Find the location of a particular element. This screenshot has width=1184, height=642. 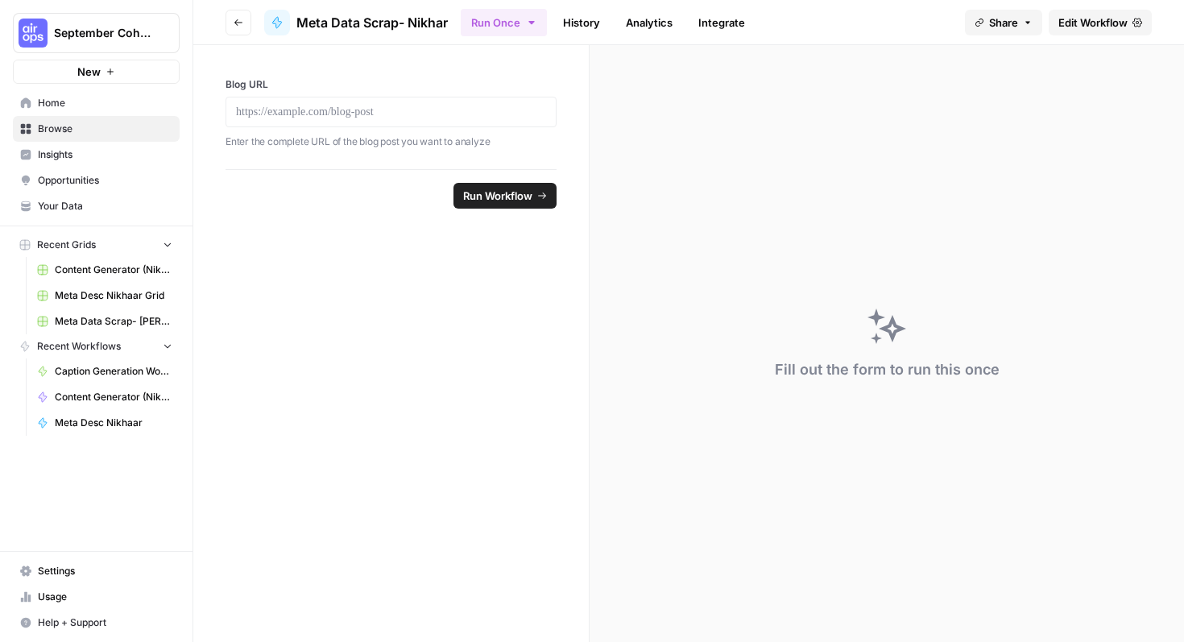

span: Home is located at coordinates (105, 103).